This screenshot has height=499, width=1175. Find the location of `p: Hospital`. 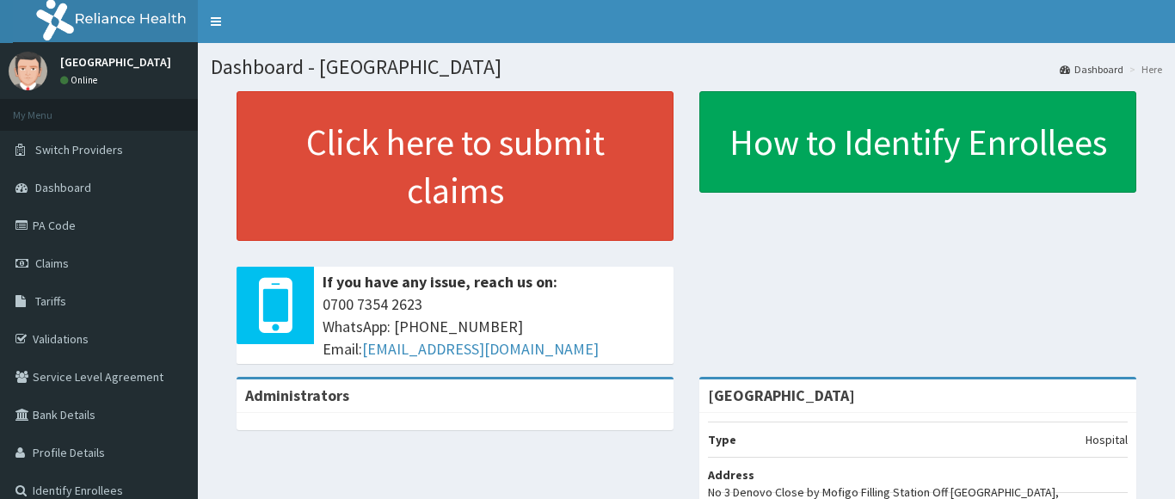

p: Hospital is located at coordinates (1106, 439).